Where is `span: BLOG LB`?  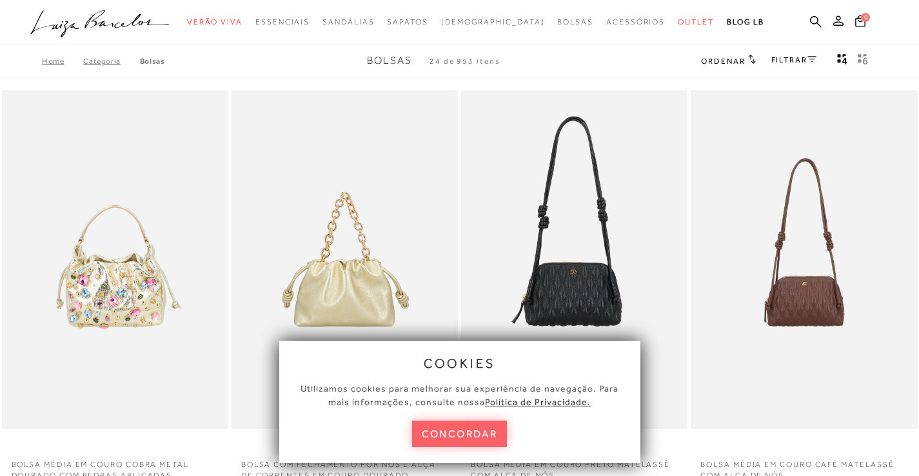 span: BLOG LB is located at coordinates (745, 22).